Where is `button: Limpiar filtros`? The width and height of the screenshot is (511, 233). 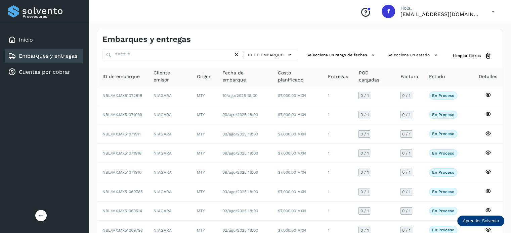
button: Limpiar filtros is located at coordinates (472, 56).